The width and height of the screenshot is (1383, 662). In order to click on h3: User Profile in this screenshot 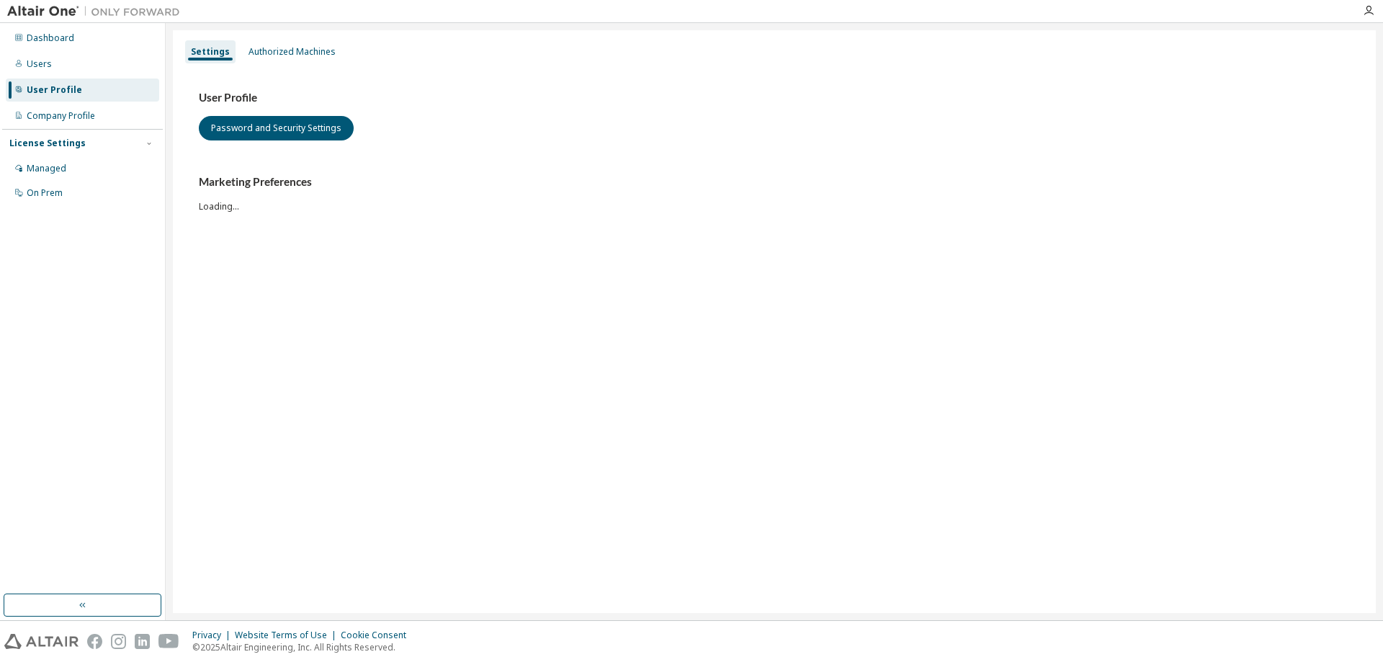, I will do `click(775, 98)`.